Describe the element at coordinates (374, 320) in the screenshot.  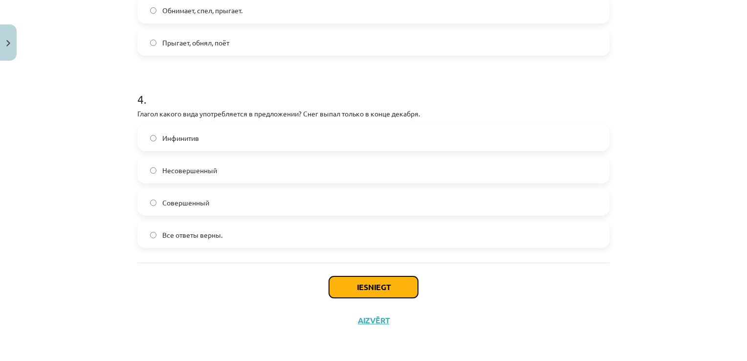
I see `button: Aizvērt` at that location.